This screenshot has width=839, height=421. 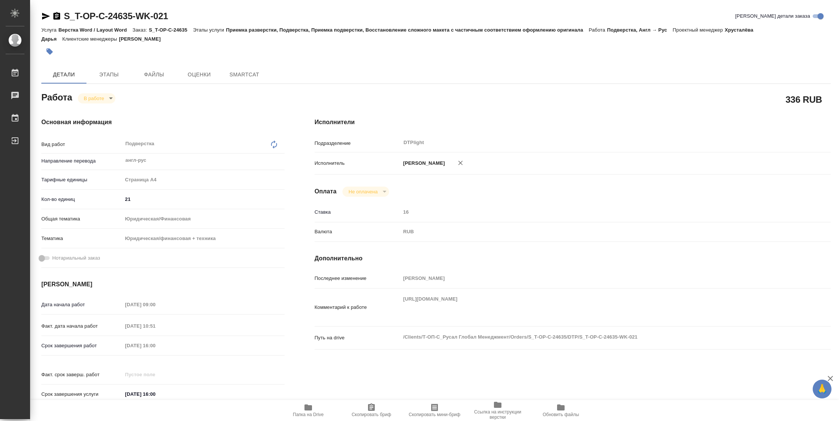 I want to click on span: Детали, so click(x=64, y=74).